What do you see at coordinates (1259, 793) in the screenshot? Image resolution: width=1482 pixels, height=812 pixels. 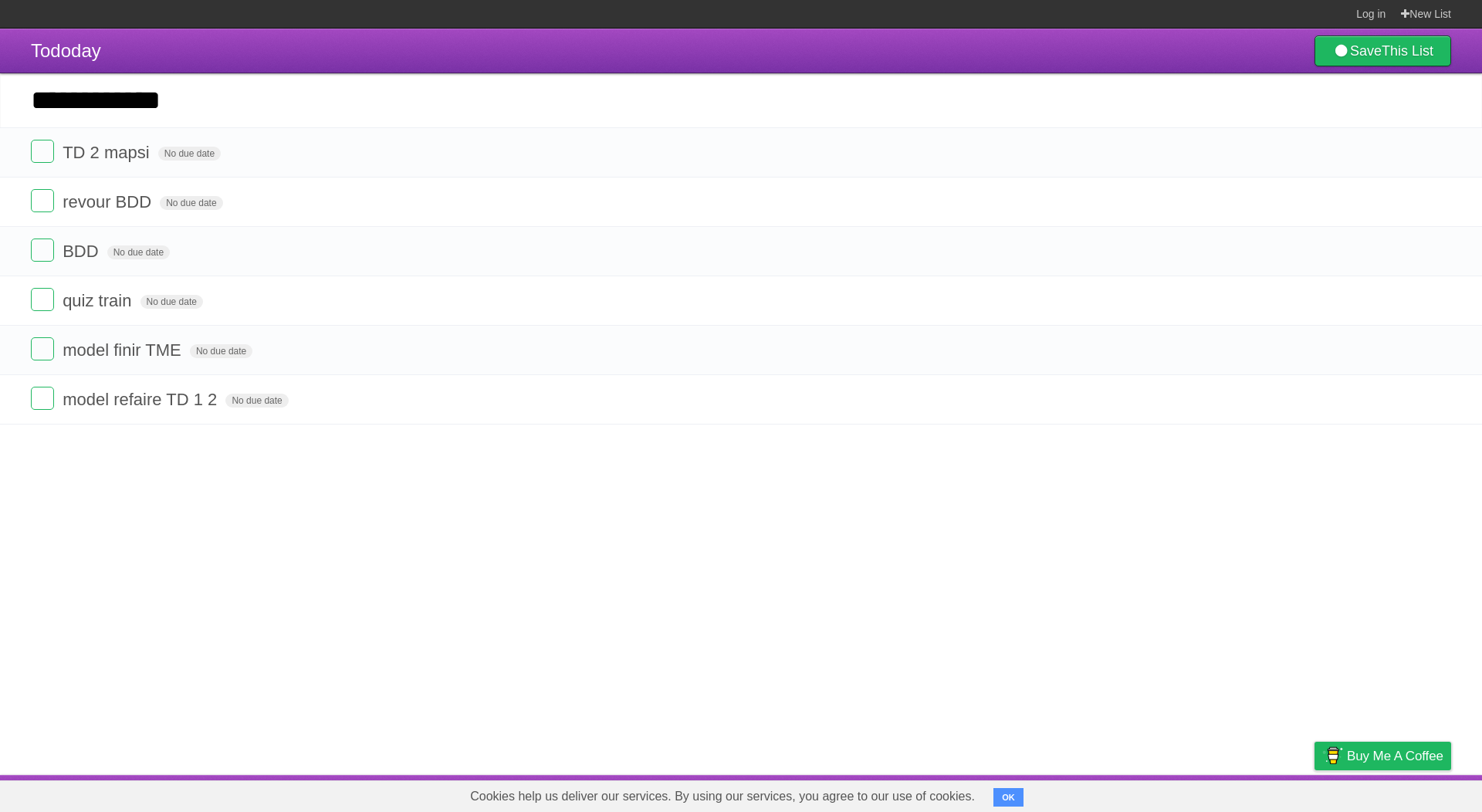 I see `a: Terms` at bounding box center [1259, 793].